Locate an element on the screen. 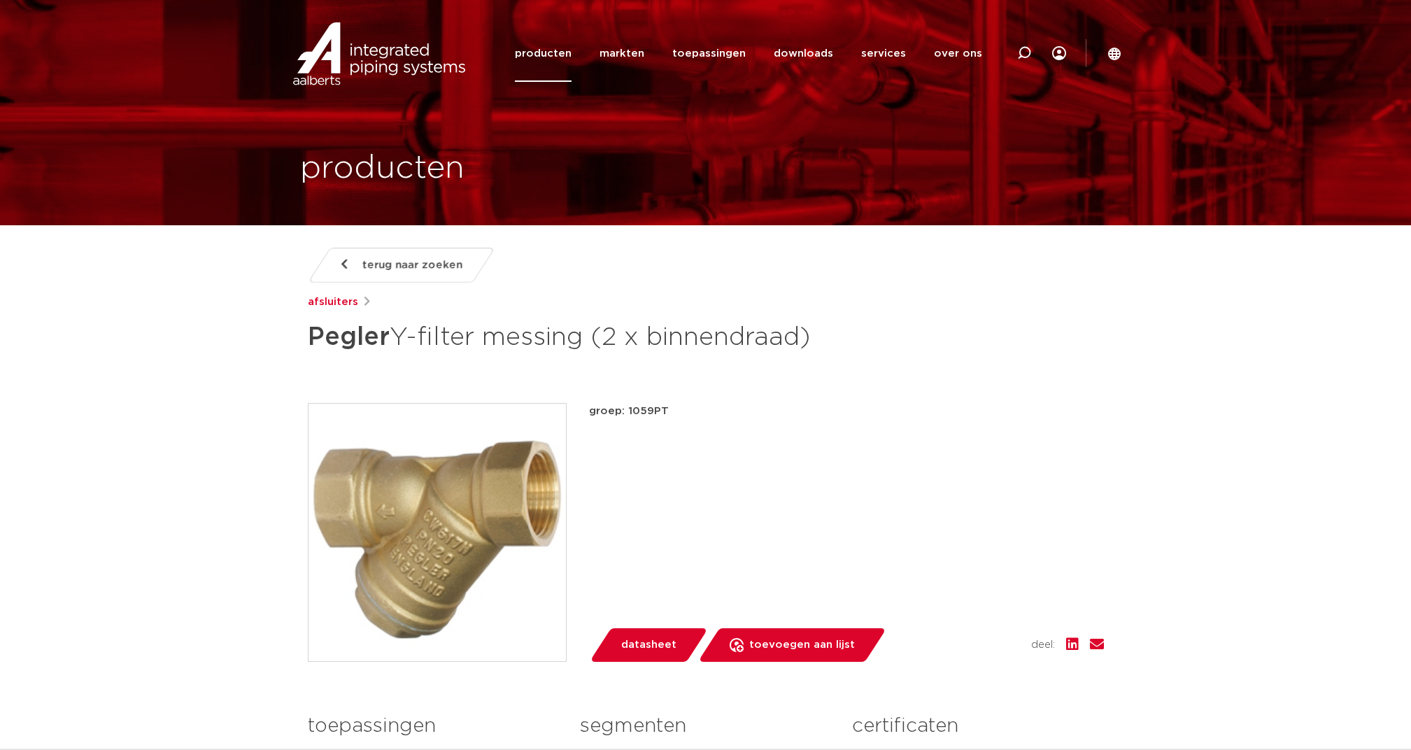  a: afsluiters is located at coordinates (333, 302).